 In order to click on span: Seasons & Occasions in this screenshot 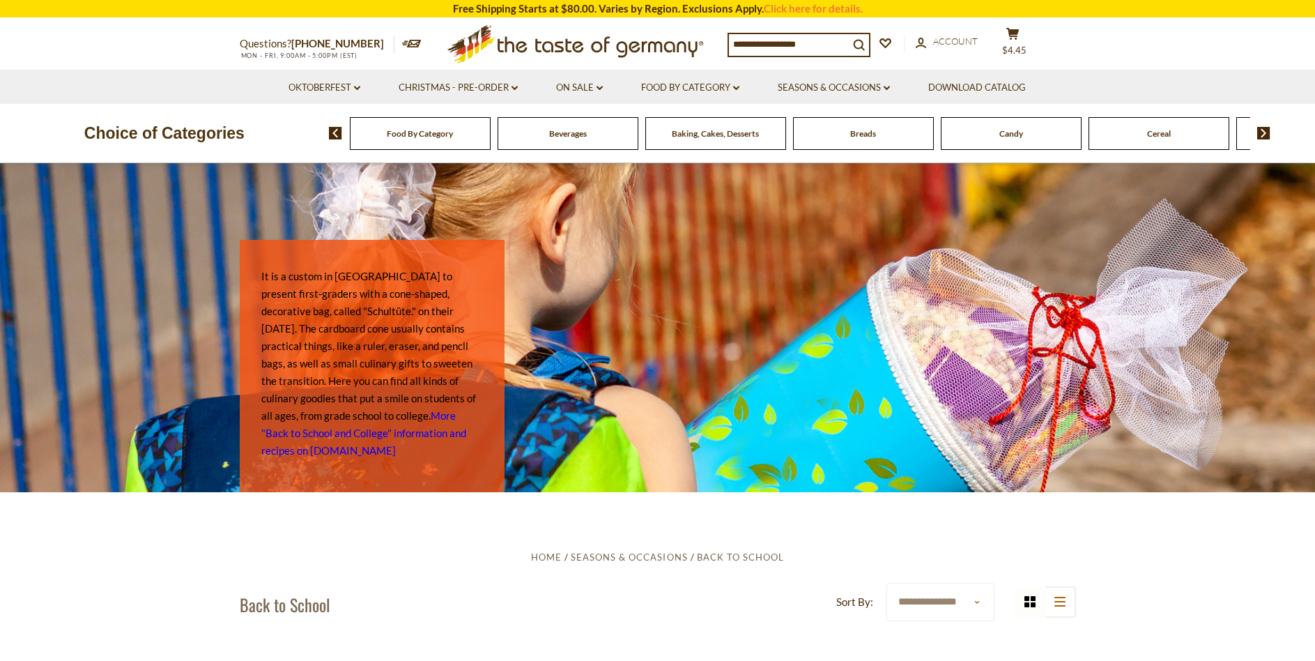, I will do `click(628, 557)`.